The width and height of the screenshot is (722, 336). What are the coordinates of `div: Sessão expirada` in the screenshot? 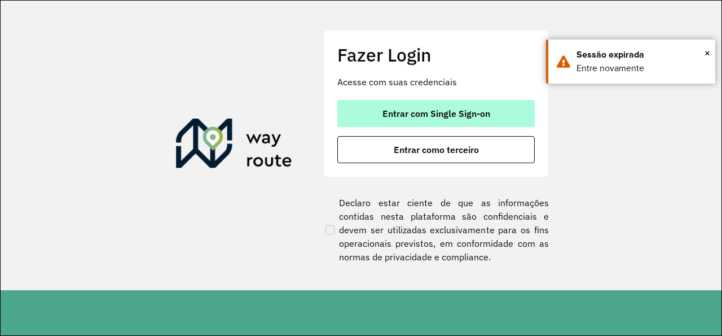 It's located at (641, 55).